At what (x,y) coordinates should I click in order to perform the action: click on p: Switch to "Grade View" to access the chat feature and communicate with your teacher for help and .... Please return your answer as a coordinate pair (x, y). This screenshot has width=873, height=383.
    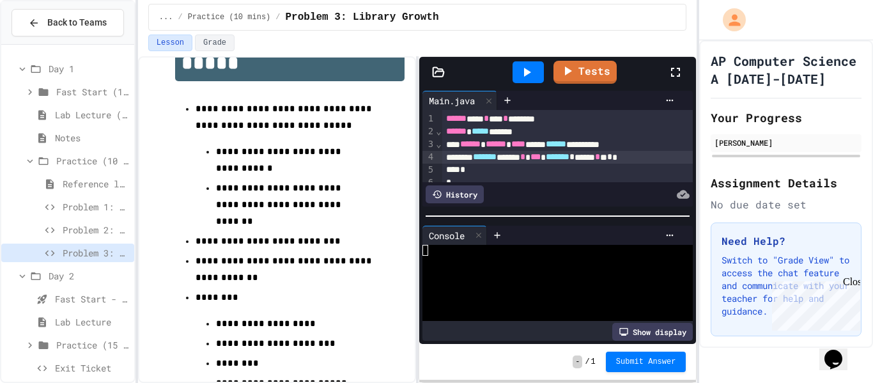
    Looking at the image, I should click on (786, 286).